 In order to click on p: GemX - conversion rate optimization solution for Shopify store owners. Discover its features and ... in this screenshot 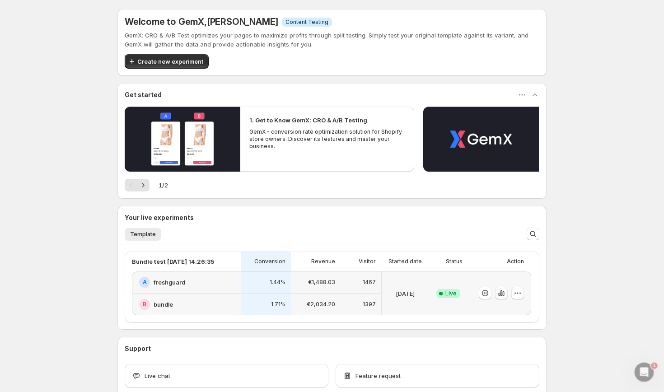, I will do `click(327, 139)`.